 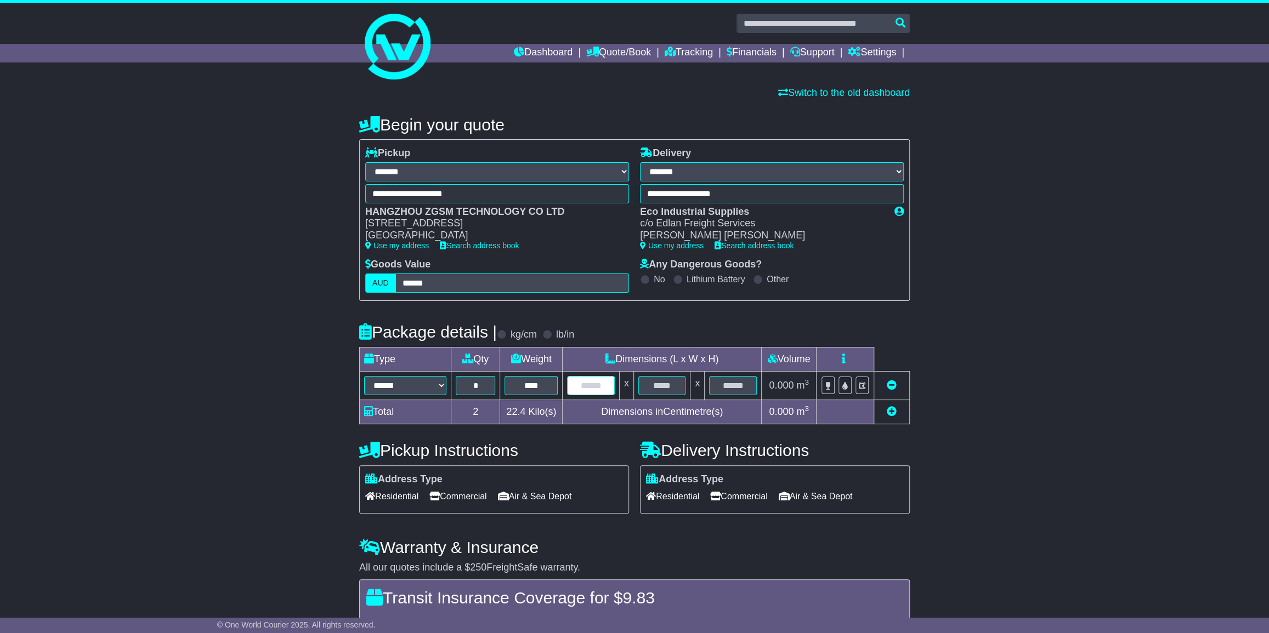 What do you see at coordinates (844, 93) in the screenshot?
I see `a: Switch to the old dashboard` at bounding box center [844, 93].